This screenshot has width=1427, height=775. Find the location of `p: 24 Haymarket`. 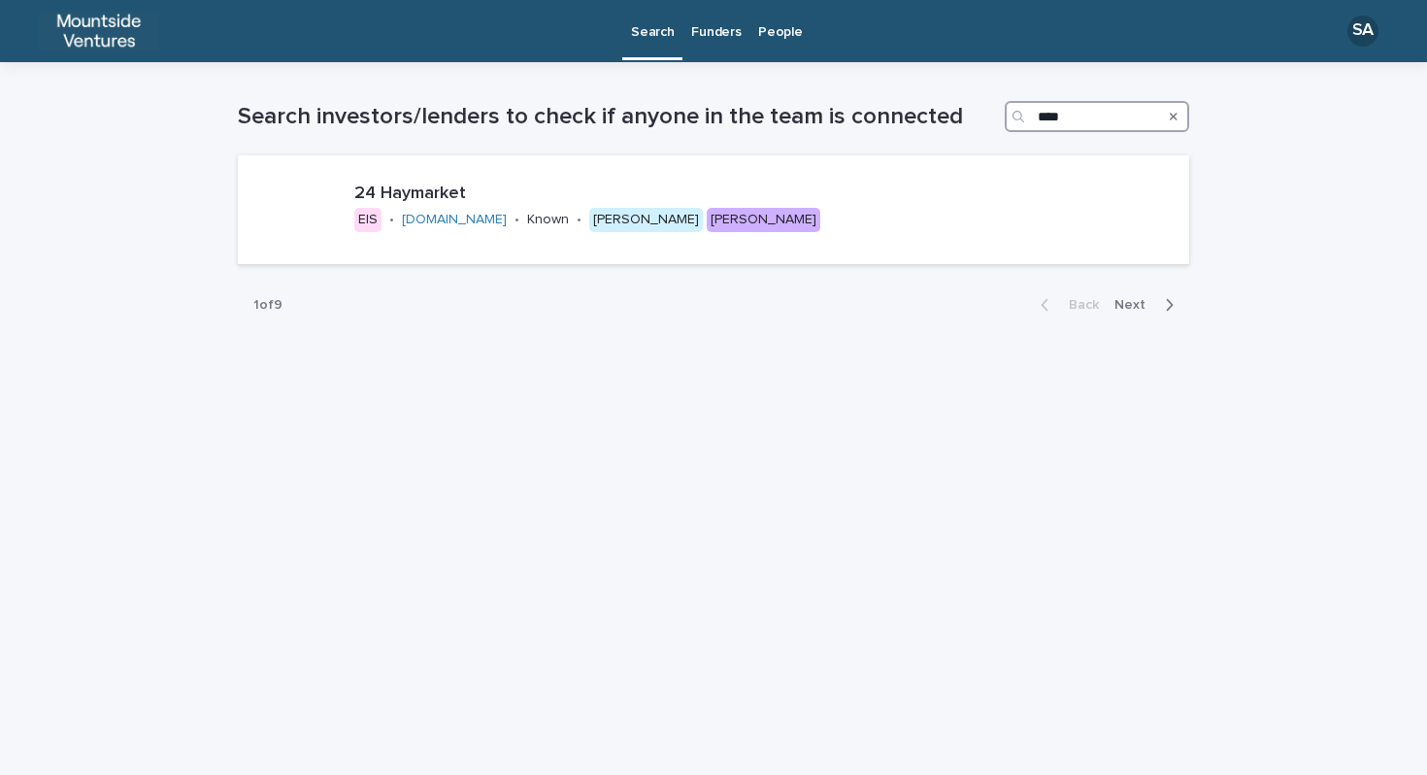

p: 24 Haymarket is located at coordinates (645, 194).